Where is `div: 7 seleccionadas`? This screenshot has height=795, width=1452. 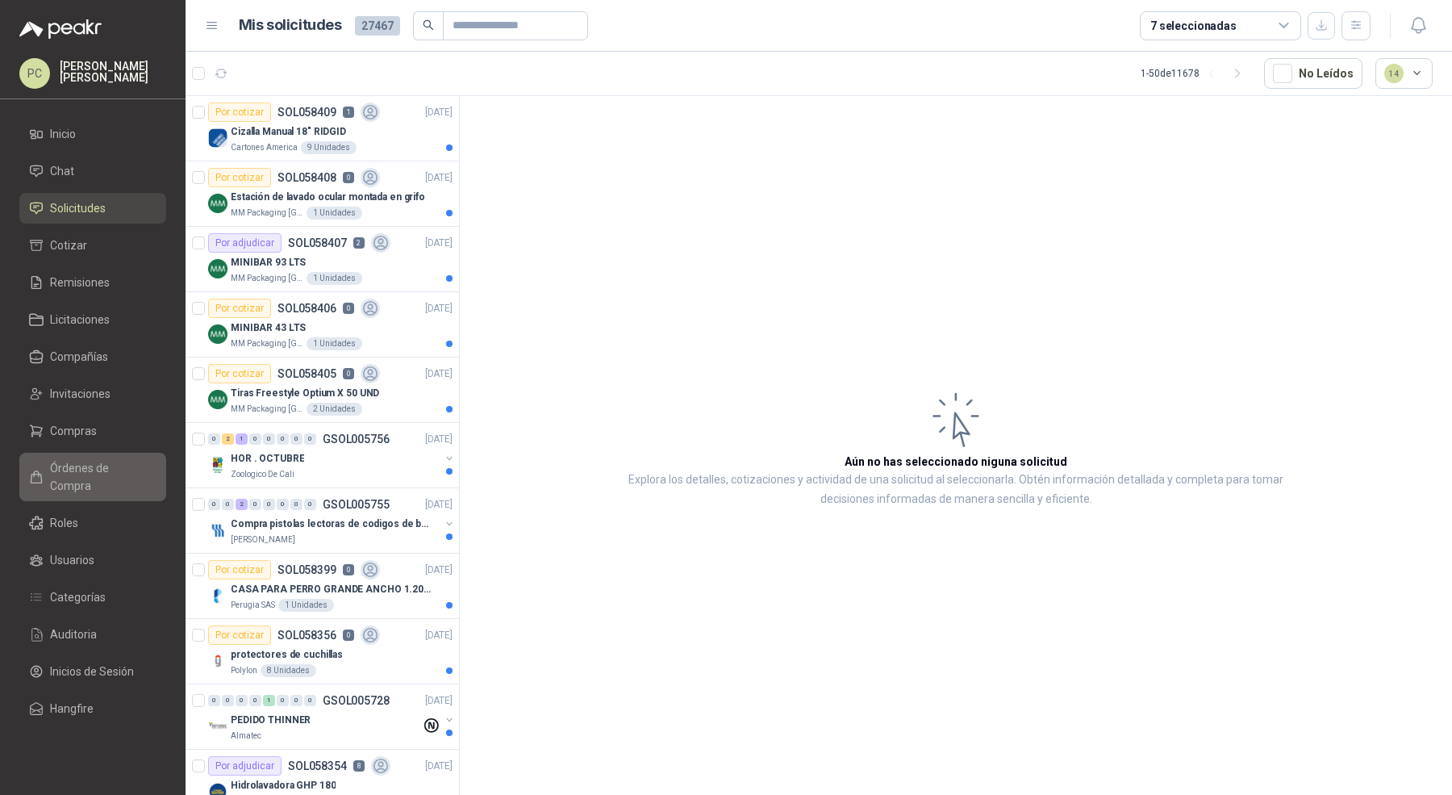 div: 7 seleccionadas is located at coordinates (1193, 26).